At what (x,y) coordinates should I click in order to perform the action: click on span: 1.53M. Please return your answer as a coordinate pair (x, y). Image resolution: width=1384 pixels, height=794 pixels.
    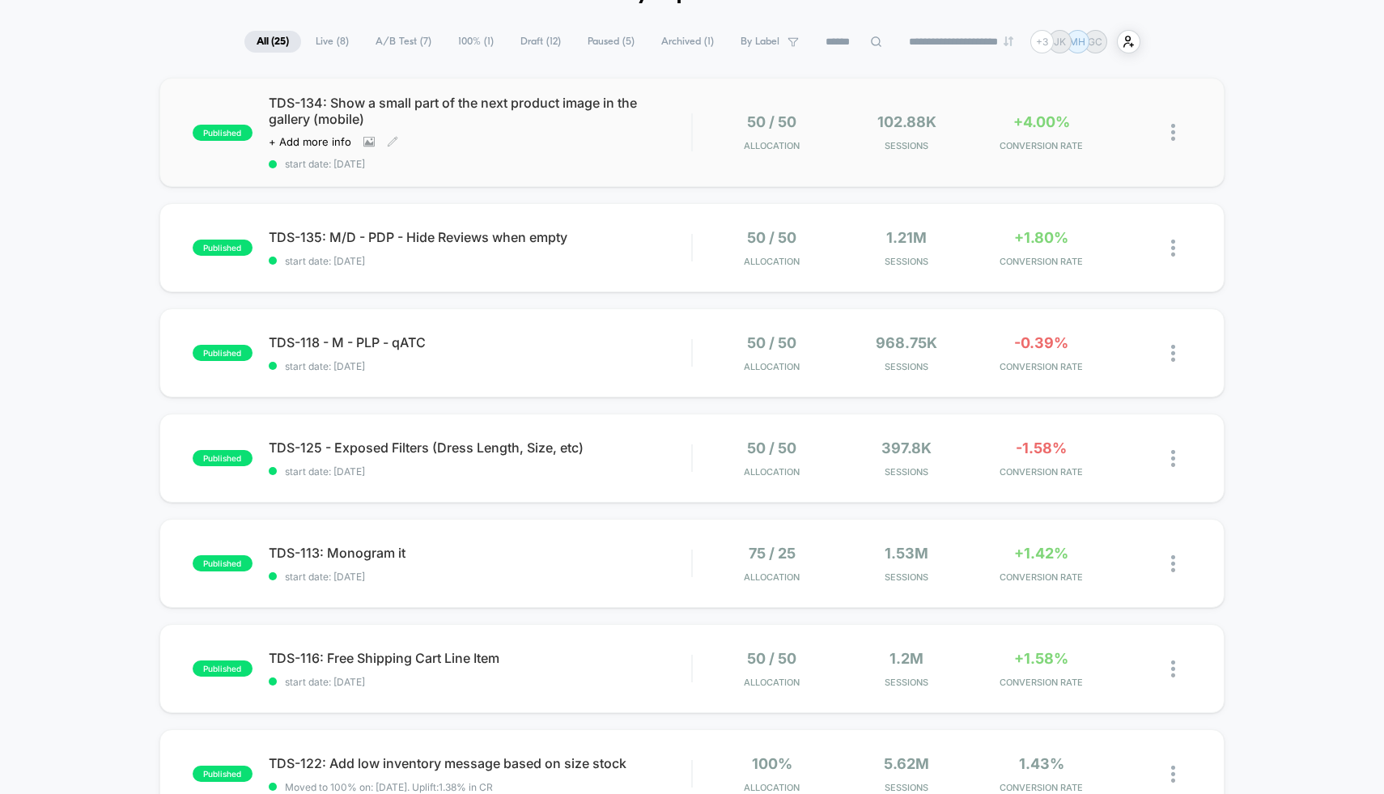
    Looking at the image, I should click on (907, 553).